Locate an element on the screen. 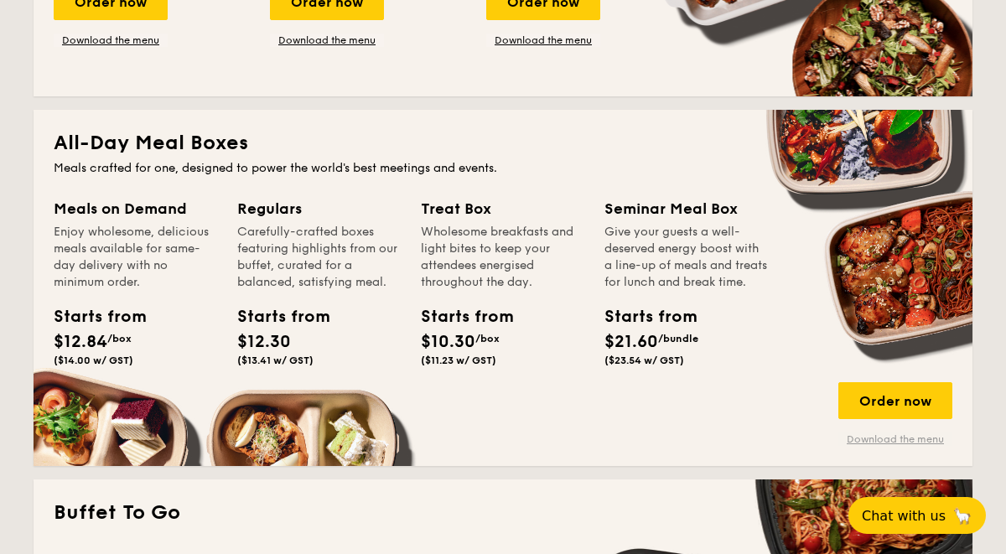 The width and height of the screenshot is (1006, 554). h2: Buffet To Go is located at coordinates (503, 513).